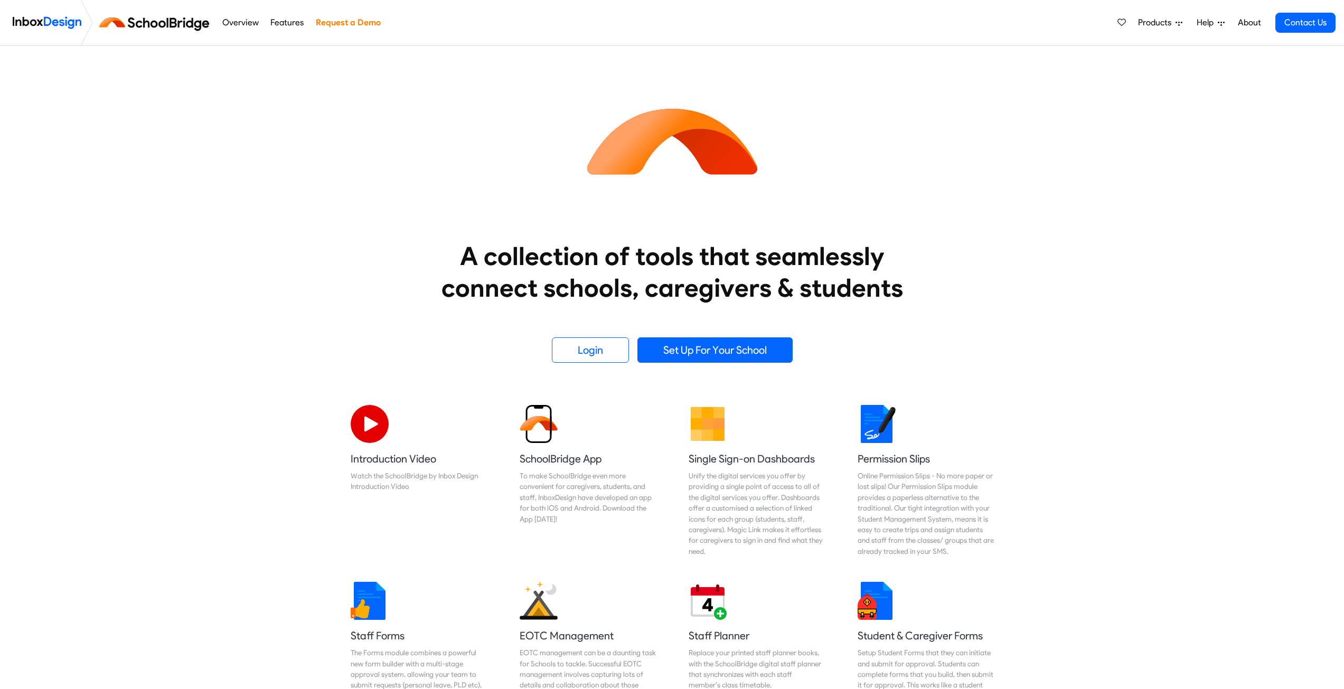 The width and height of the screenshot is (1344, 689). I want to click on div: Unify the digital services you offer by providing a single point of access to all of the digital ..., so click(757, 513).